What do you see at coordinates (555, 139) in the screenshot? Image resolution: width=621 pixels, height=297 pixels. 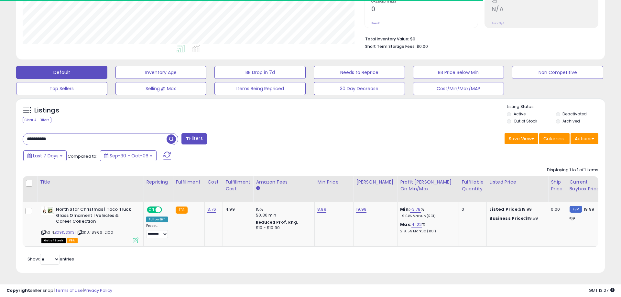 I see `button: Columns` at bounding box center [555, 139].